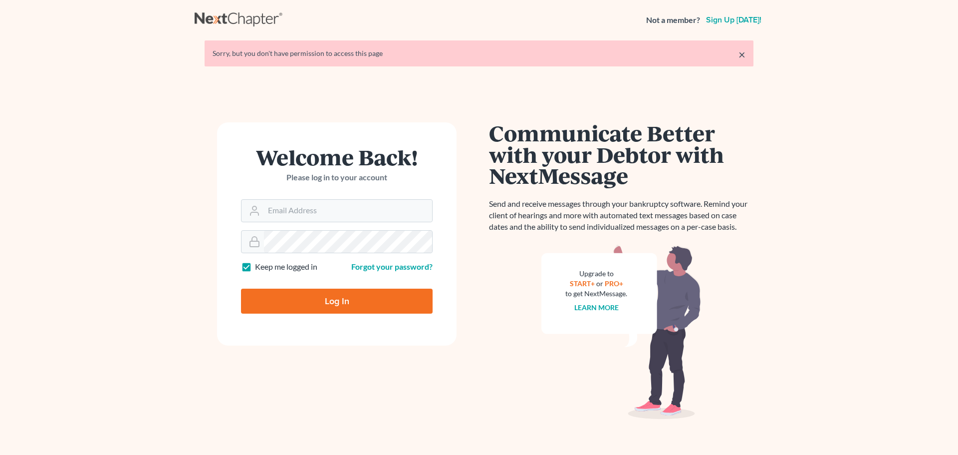 The image size is (958, 455). Describe the element at coordinates (621, 215) in the screenshot. I see `p: Send and receive messages through your bankruptcy software. Remind your client of hearings and mo...` at that location.